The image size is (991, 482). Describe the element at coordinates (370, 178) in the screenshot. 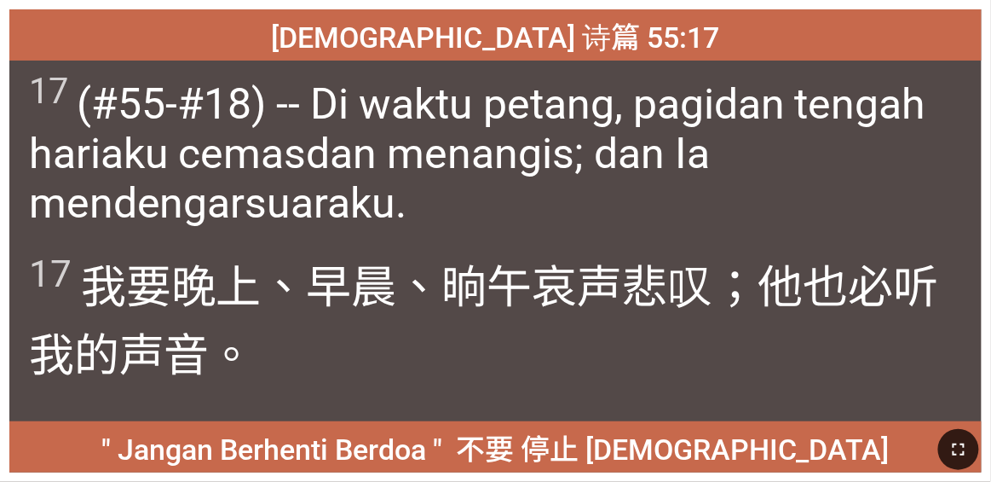

I see `wh1993: ; dan Ia mendengar` at that location.